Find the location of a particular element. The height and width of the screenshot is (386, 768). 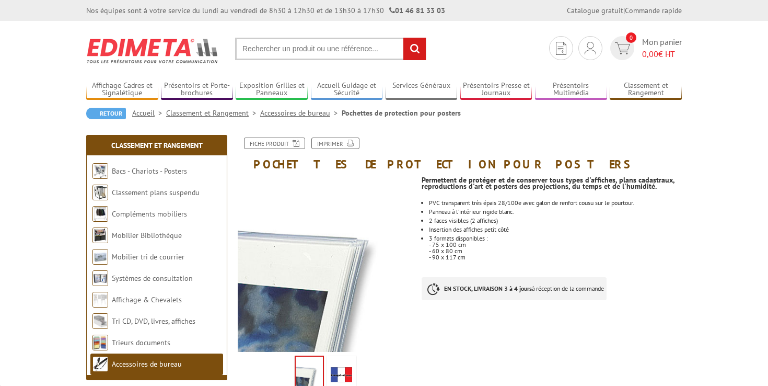

img: Compléments mobiliers is located at coordinates (100, 214).